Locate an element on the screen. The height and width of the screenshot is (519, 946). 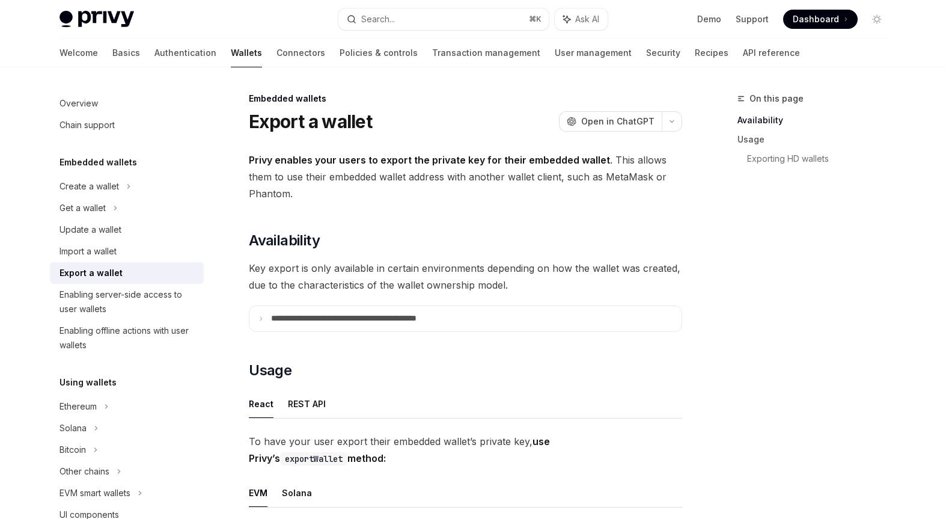
a: Overview is located at coordinates (127, 103).